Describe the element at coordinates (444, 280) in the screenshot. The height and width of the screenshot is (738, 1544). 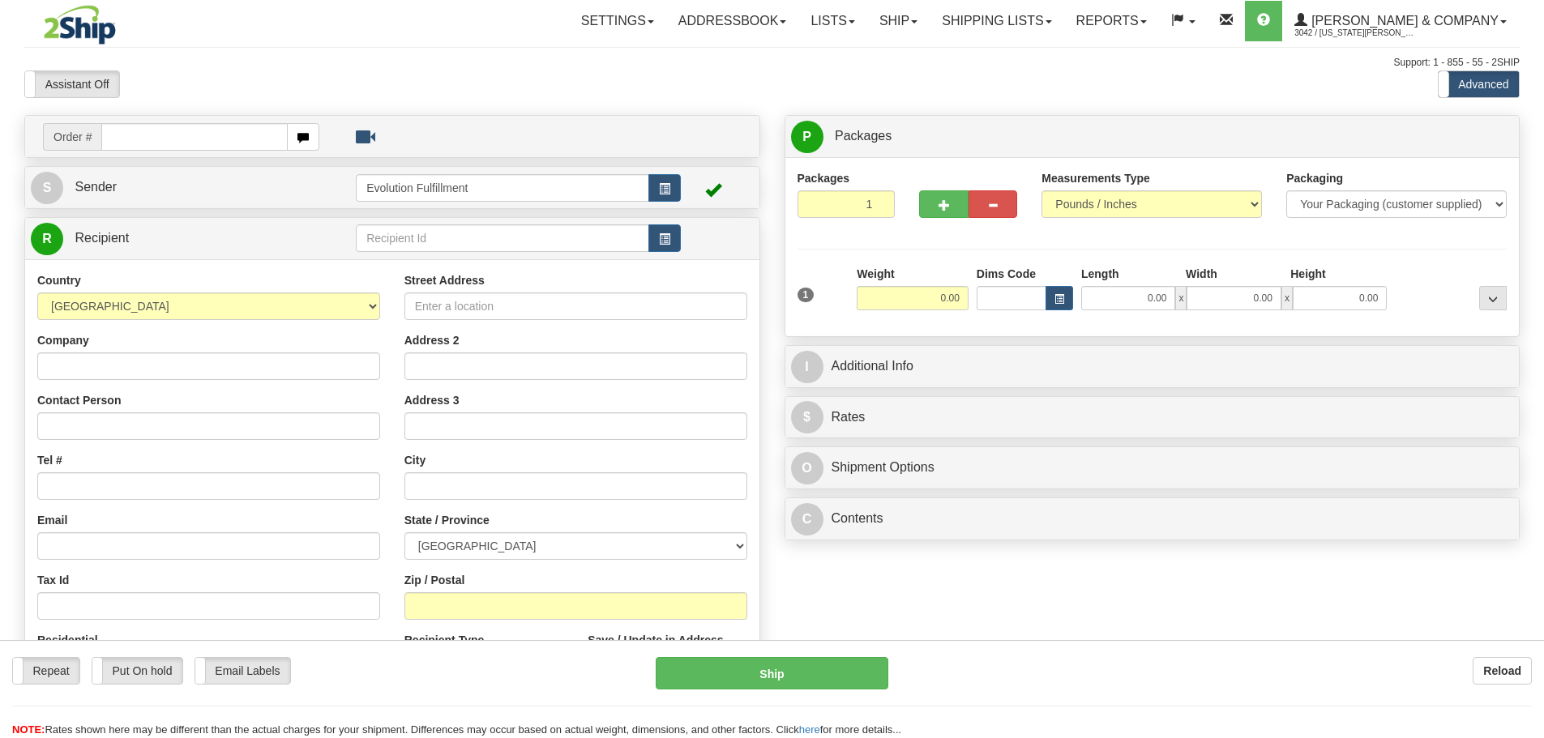
I see `label: Street Address` at that location.